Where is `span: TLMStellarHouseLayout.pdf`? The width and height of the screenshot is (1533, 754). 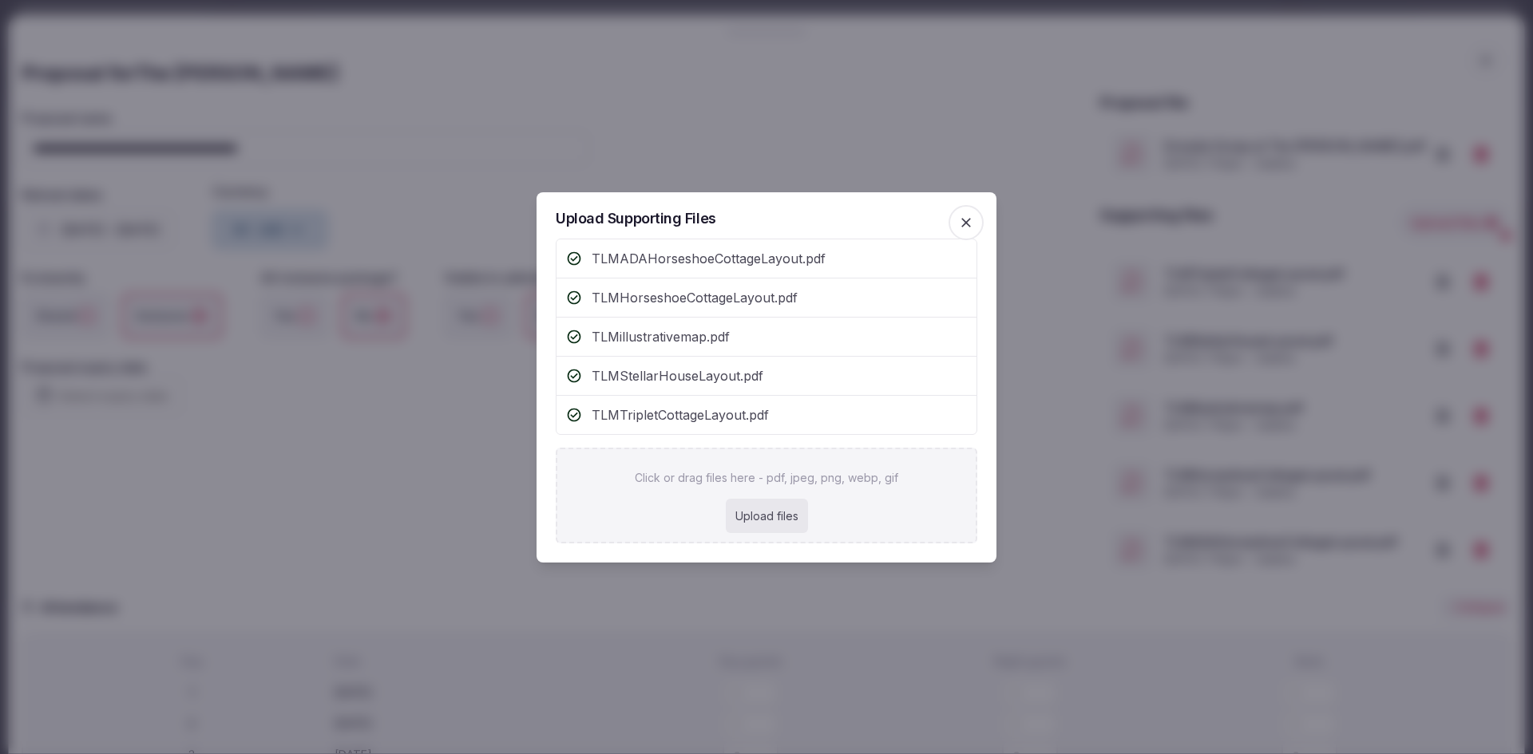
span: TLMStellarHouseLayout.pdf is located at coordinates (677, 376).